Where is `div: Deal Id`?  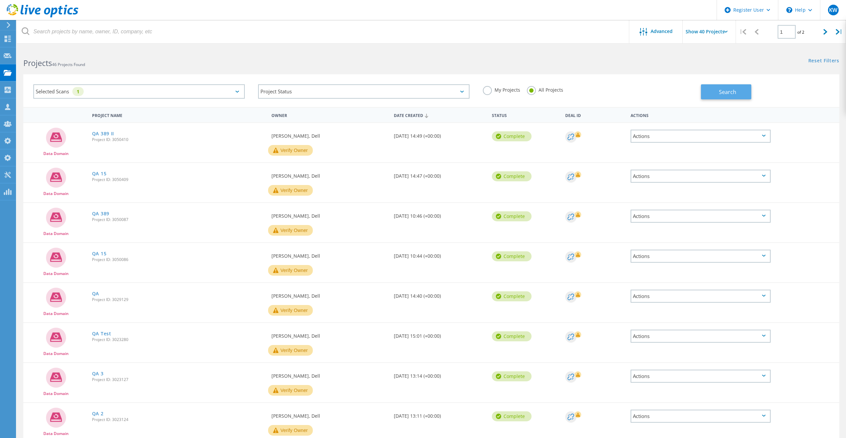
div: Deal Id is located at coordinates (595, 115).